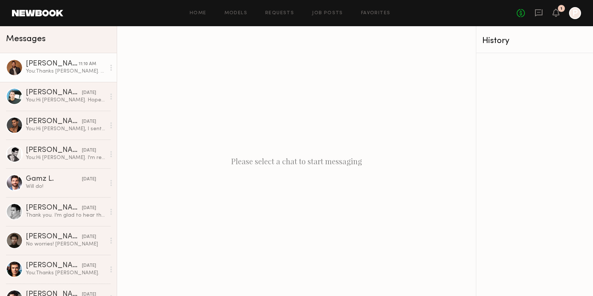 The height and width of the screenshot is (296, 593). I want to click on a: Job Posts, so click(328, 13).